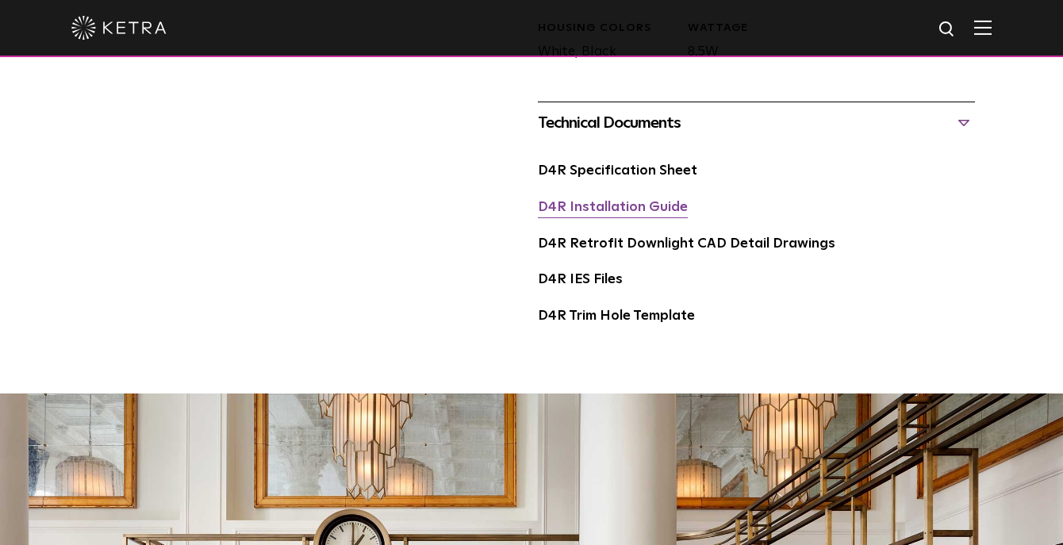  Describe the element at coordinates (612, 207) in the screenshot. I see `a: D4R Installation Guide` at that location.